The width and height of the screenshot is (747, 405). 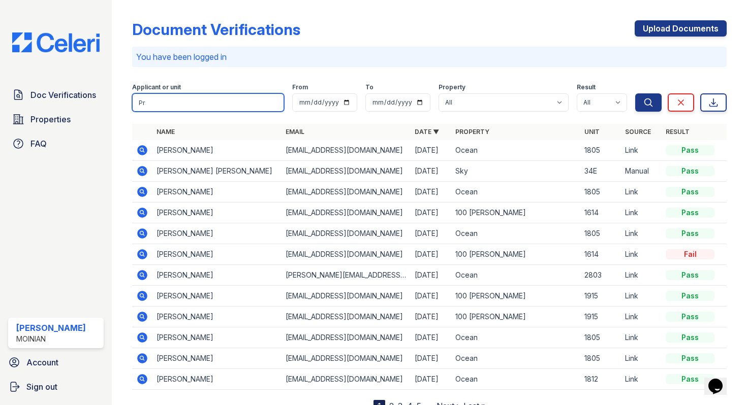 What do you see at coordinates (677, 132) in the screenshot?
I see `a: Result` at bounding box center [677, 132].